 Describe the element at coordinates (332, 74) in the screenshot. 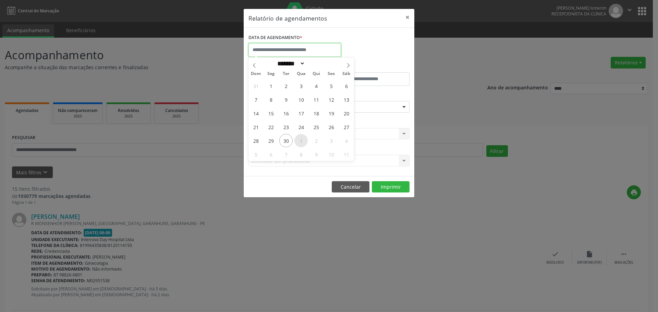

I see `span: Sex` at that location.